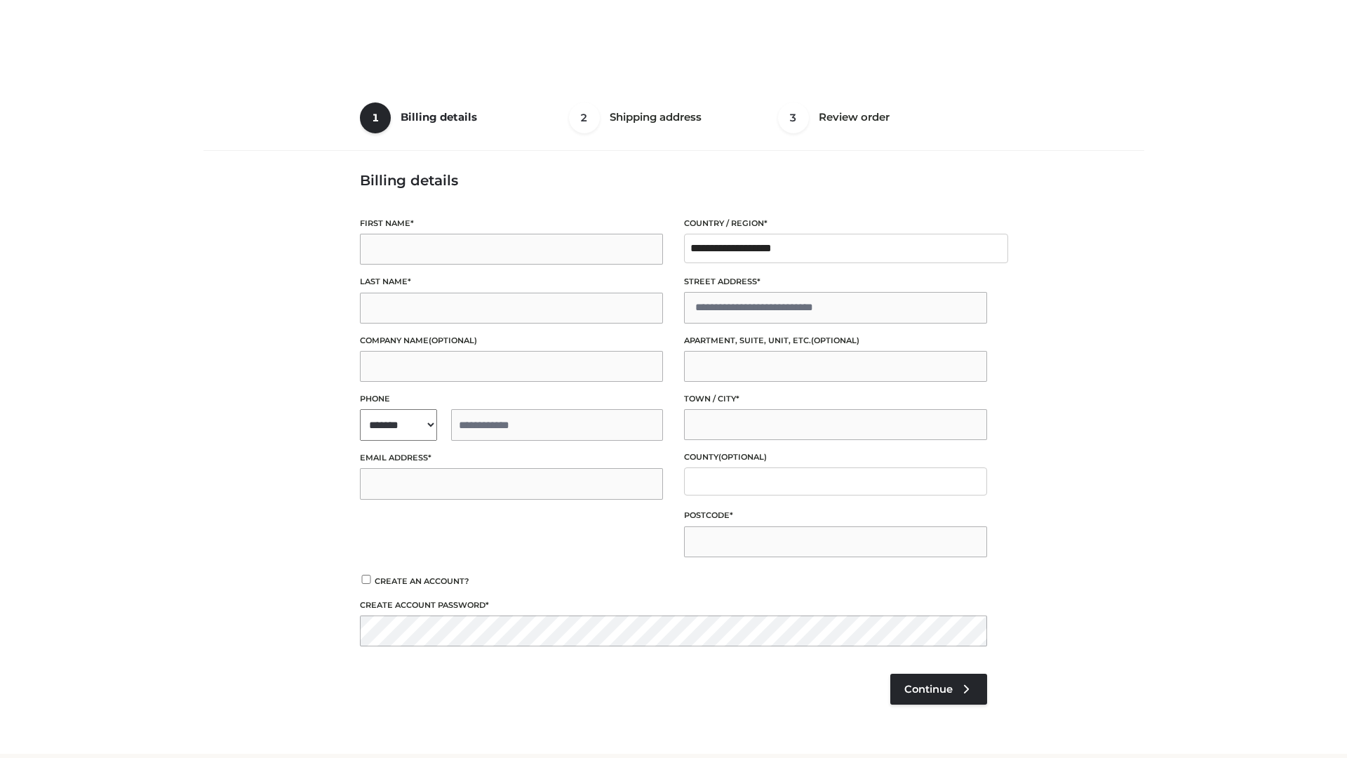 The width and height of the screenshot is (1347, 758). I want to click on label: Postcode, so click(836, 515).